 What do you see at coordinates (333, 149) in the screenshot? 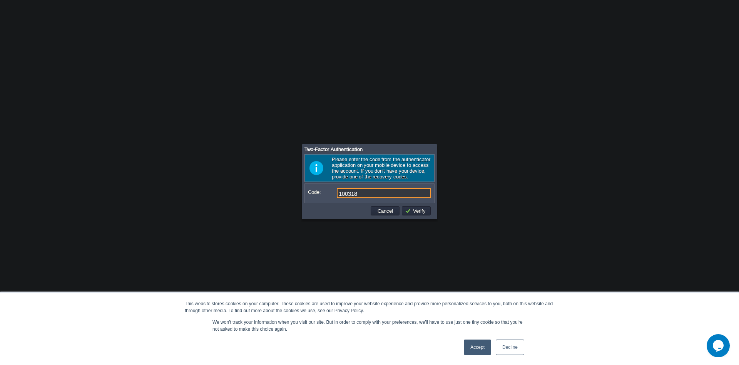
I see `span: Two-Factor Authentication` at bounding box center [333, 149].